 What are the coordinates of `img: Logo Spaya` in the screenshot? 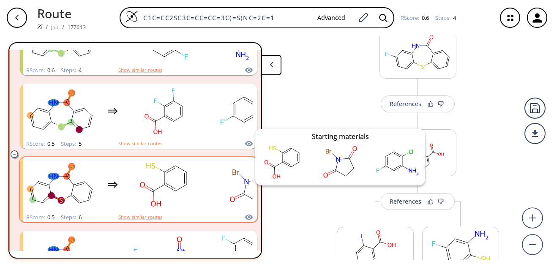 It's located at (132, 16).